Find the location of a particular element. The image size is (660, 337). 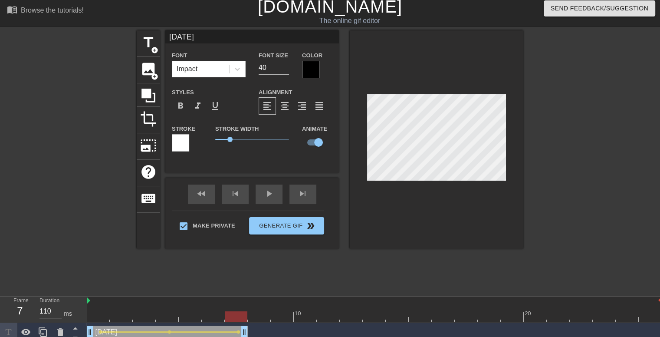

span: double_arrow is located at coordinates (311, 226).